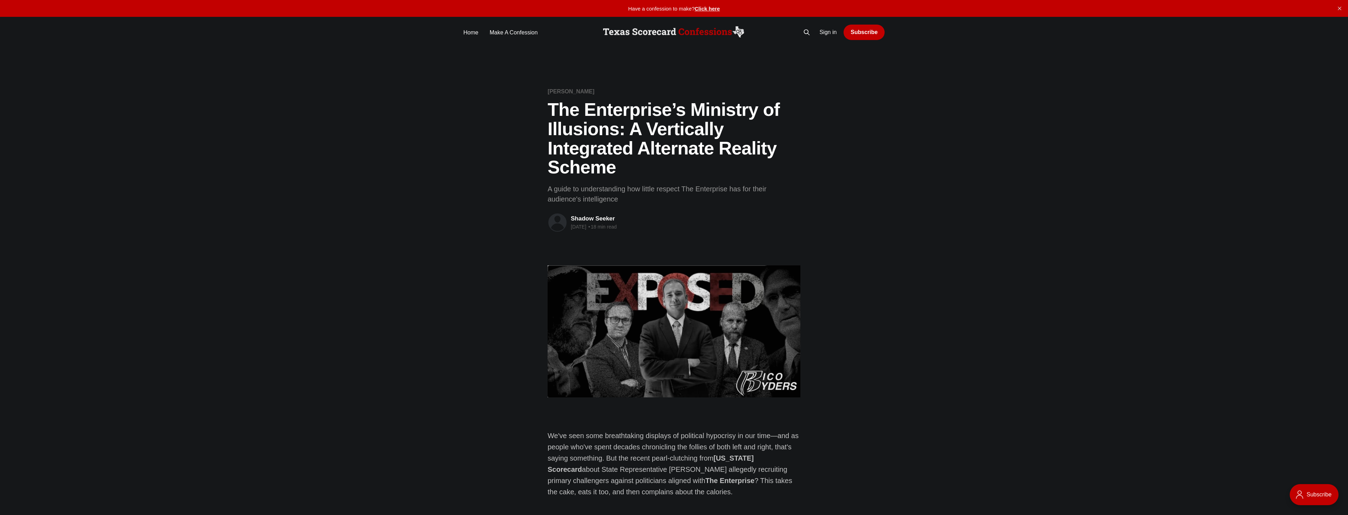  Describe the element at coordinates (1340, 8) in the screenshot. I see `button: close` at that location.